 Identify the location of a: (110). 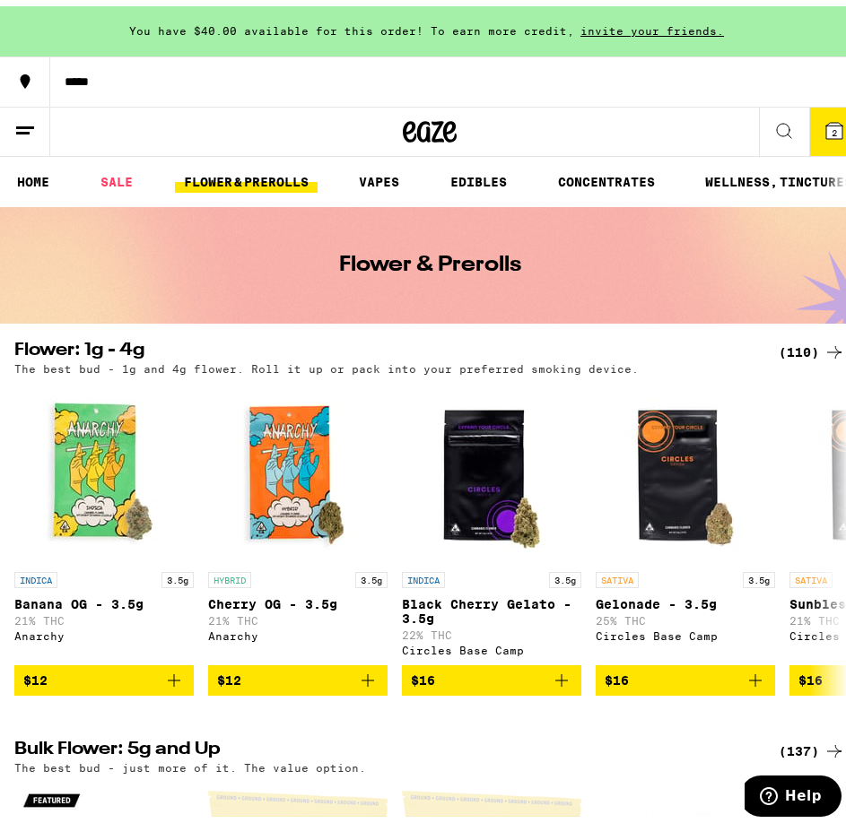
(812, 346).